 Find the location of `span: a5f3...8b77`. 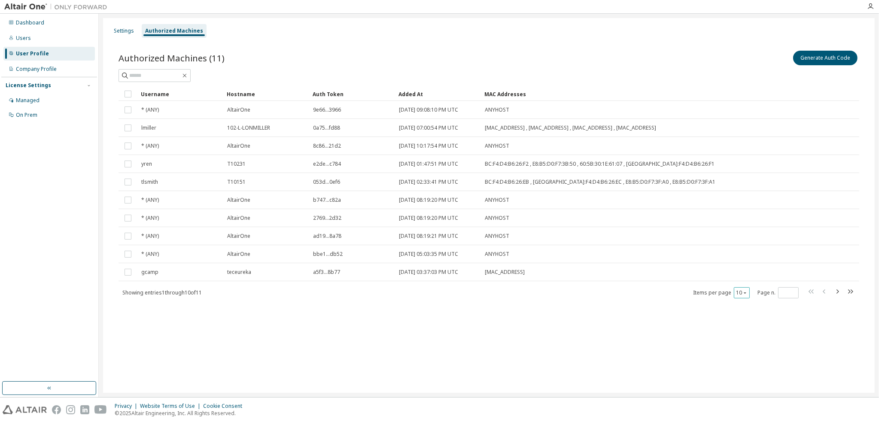

span: a5f3...8b77 is located at coordinates (326, 272).